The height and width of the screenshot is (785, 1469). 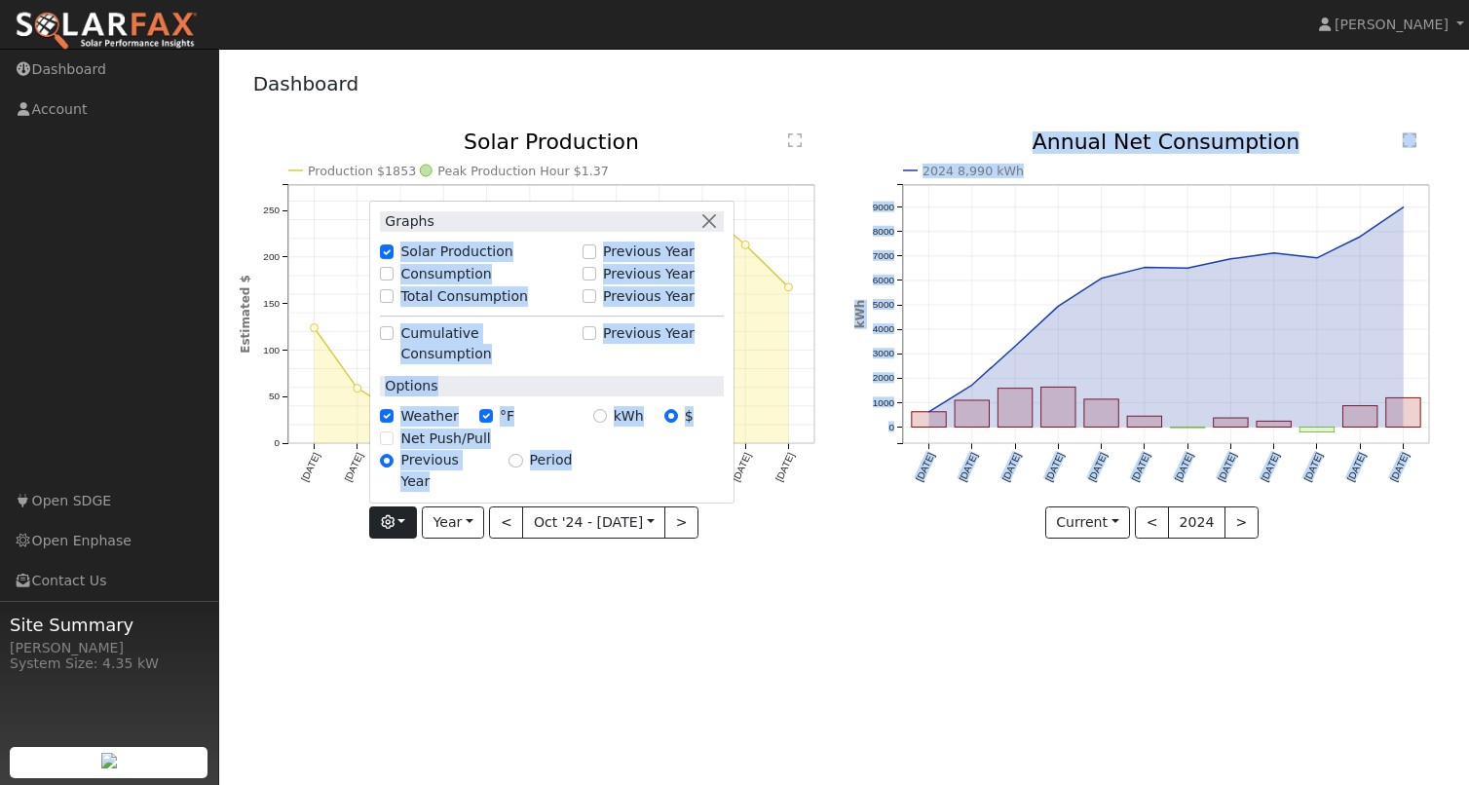 I want to click on label: Consumption, so click(x=445, y=274).